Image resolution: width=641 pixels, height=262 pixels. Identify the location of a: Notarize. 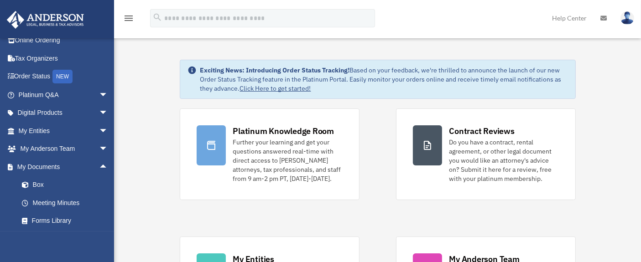
(67, 239).